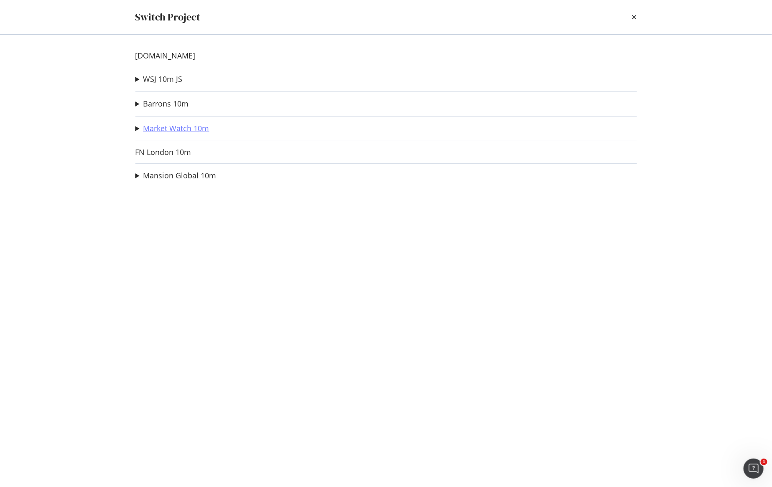  What do you see at coordinates (764, 462) in the screenshot?
I see `span: 1` at bounding box center [764, 462].